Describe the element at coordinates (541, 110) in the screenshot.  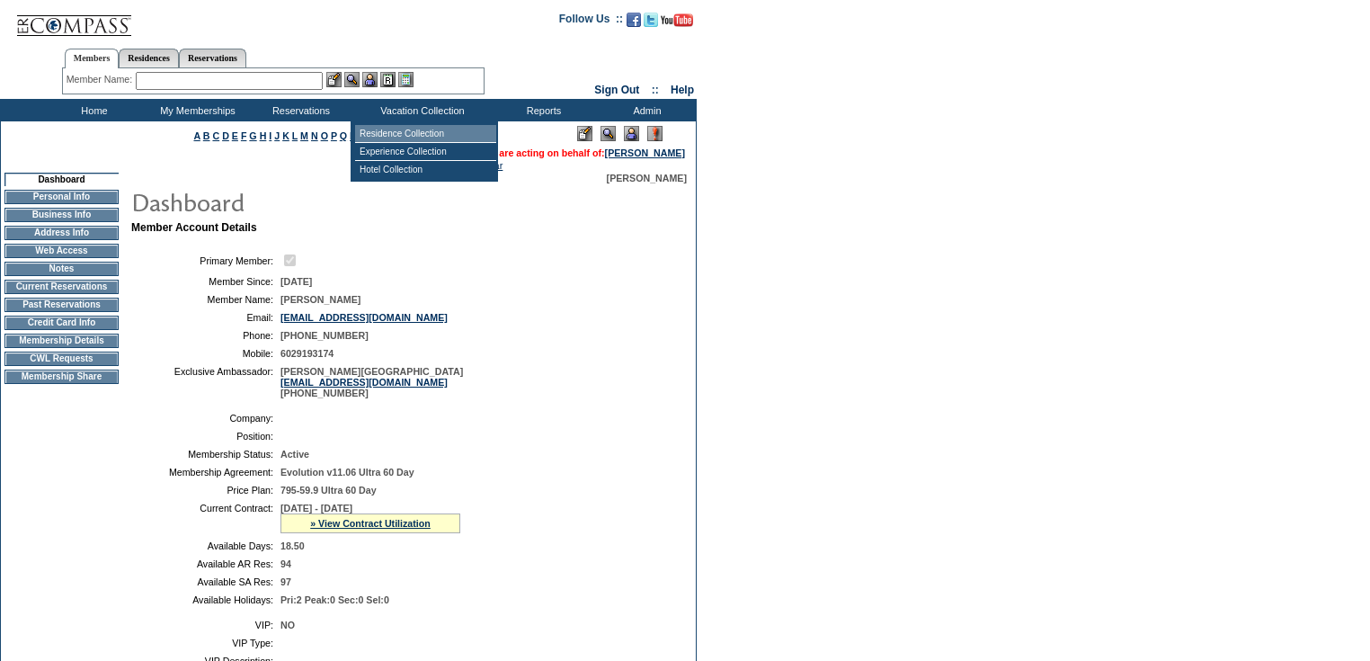
I see `td: Reports` at that location.